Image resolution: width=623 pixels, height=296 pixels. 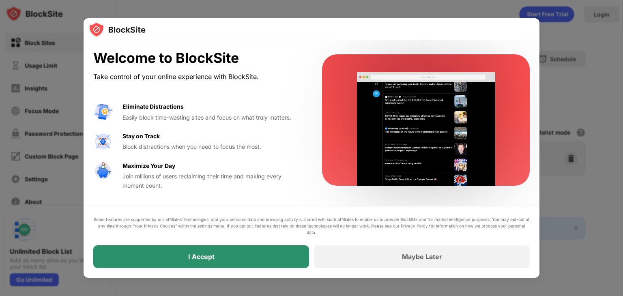 I want to click on div: Take control of your online experience with BlockSite., so click(x=198, y=77).